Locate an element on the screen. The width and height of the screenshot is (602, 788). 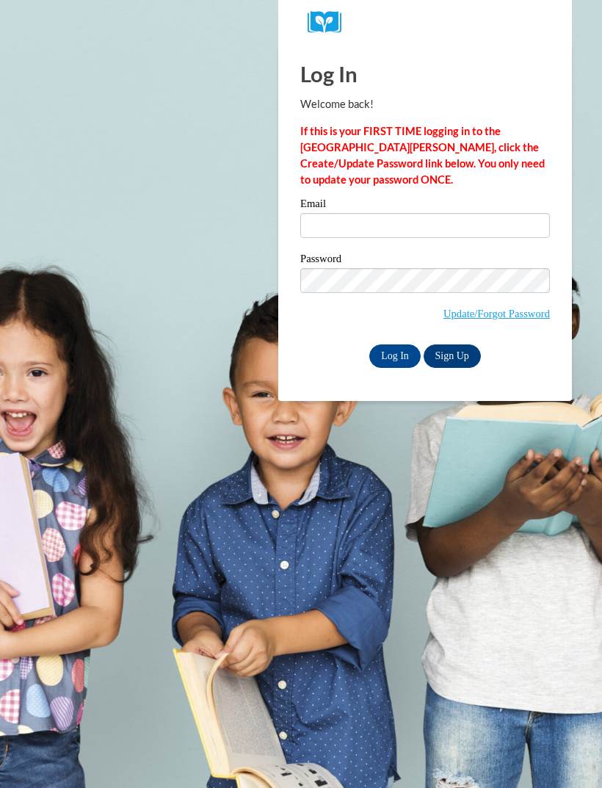
label: Email is located at coordinates (425, 206).